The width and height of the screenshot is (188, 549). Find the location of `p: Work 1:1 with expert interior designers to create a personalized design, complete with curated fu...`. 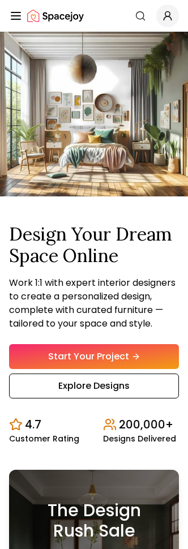

p: Work 1:1 with expert interior designers to create a personalized design, complete with curated fu... is located at coordinates (94, 303).